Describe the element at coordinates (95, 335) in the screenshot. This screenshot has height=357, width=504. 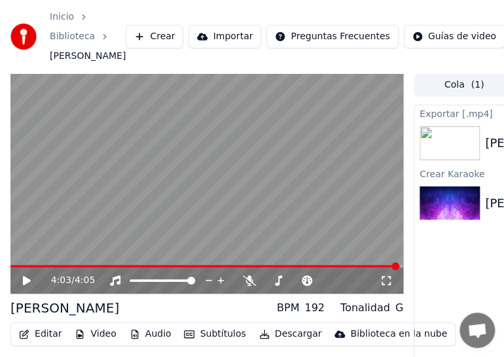
I see `button: Video` at that location.